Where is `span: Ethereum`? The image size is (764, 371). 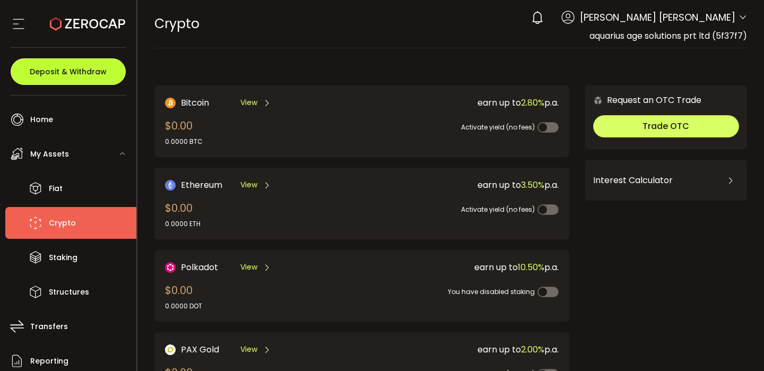
span: Ethereum is located at coordinates (201, 185).